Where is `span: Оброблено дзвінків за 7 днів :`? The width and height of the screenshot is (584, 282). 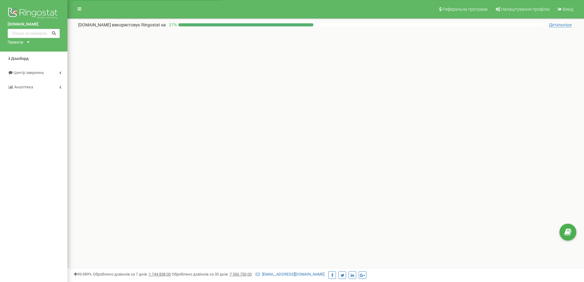 span: Оброблено дзвінків за 7 днів : is located at coordinates (132, 274).